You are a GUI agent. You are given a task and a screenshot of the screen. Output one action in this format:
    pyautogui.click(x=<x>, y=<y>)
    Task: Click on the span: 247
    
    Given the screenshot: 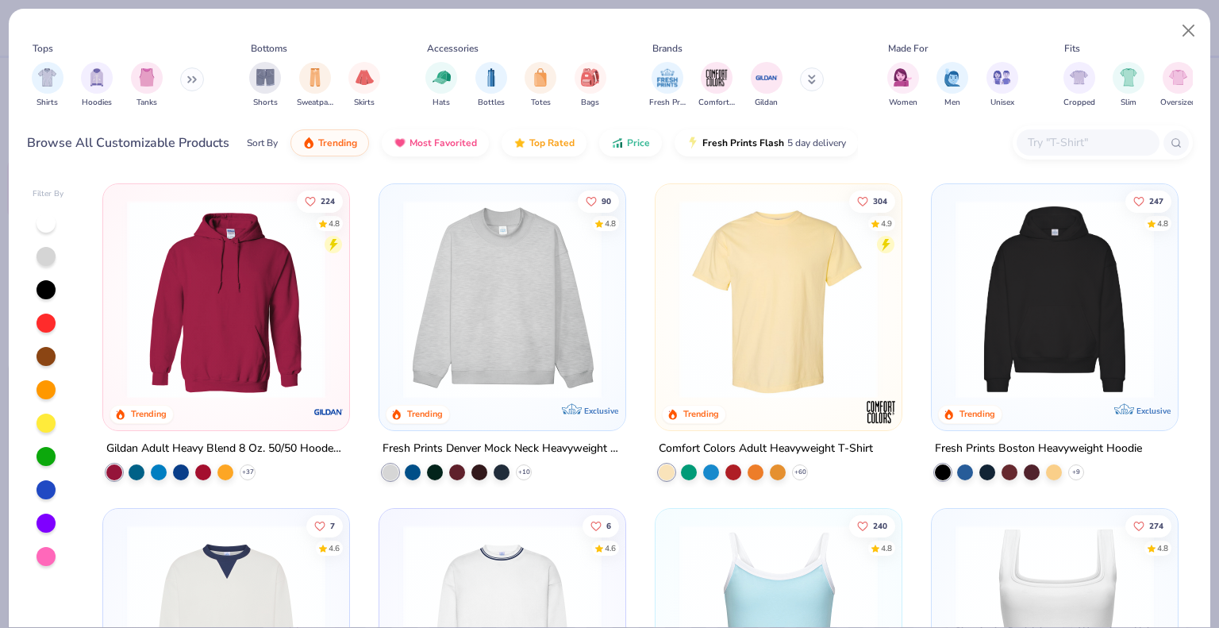 What is the action you would take?
    pyautogui.click(x=1156, y=201)
    